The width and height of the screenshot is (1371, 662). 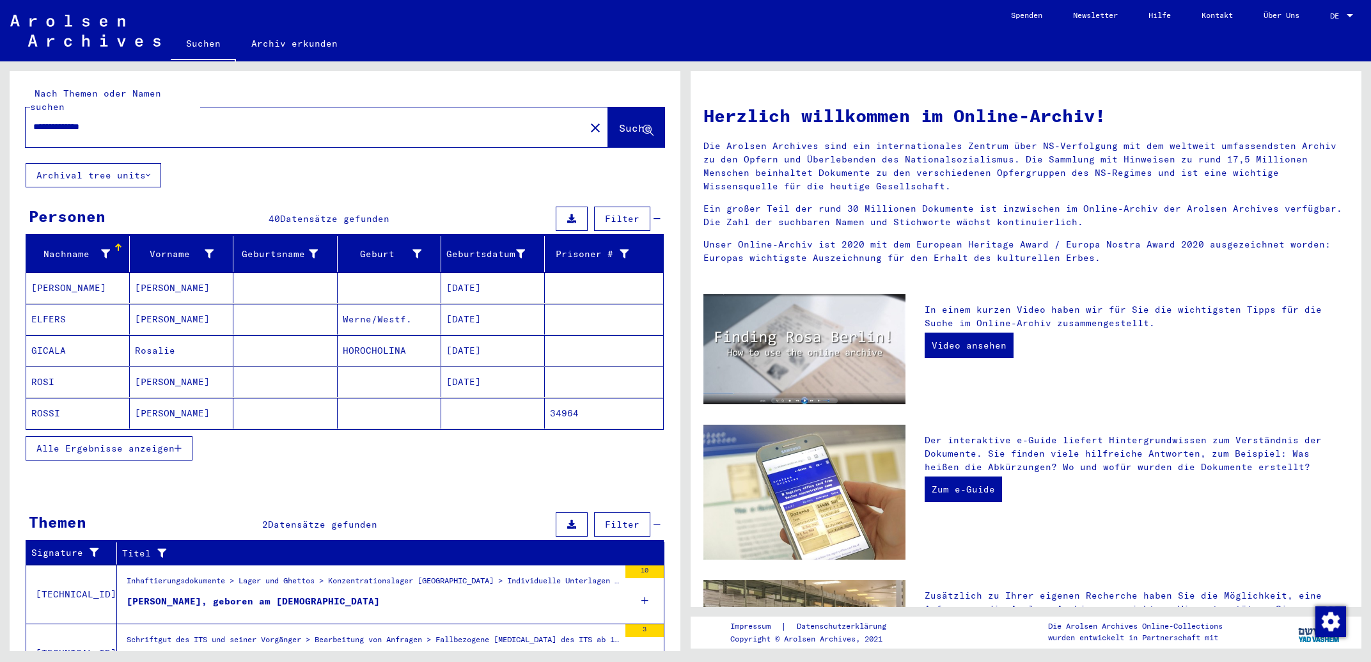 What do you see at coordinates (85, 31) in the screenshot?
I see `img: Arolsen_neg.svg` at bounding box center [85, 31].